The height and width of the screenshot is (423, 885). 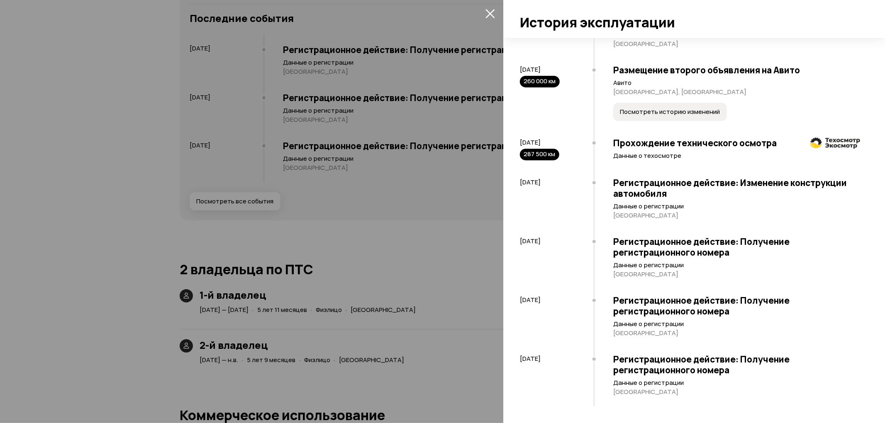 I want to click on p: Авито, so click(x=736, y=83).